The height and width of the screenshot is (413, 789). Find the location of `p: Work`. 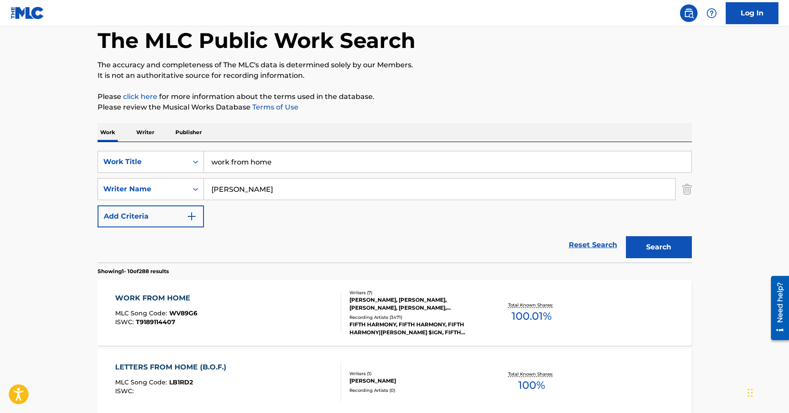

p: Work is located at coordinates (108, 132).